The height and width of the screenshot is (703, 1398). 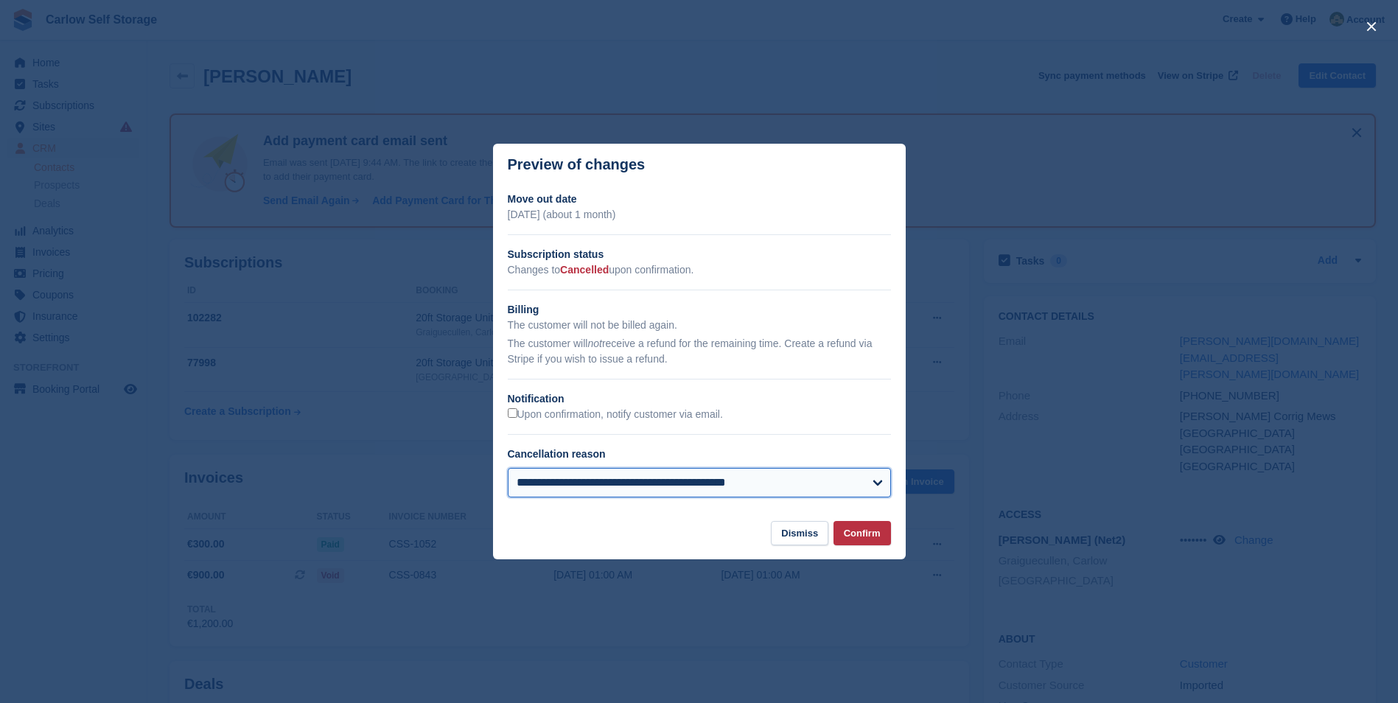 What do you see at coordinates (700, 399) in the screenshot?
I see `h2: Notification` at bounding box center [700, 399].